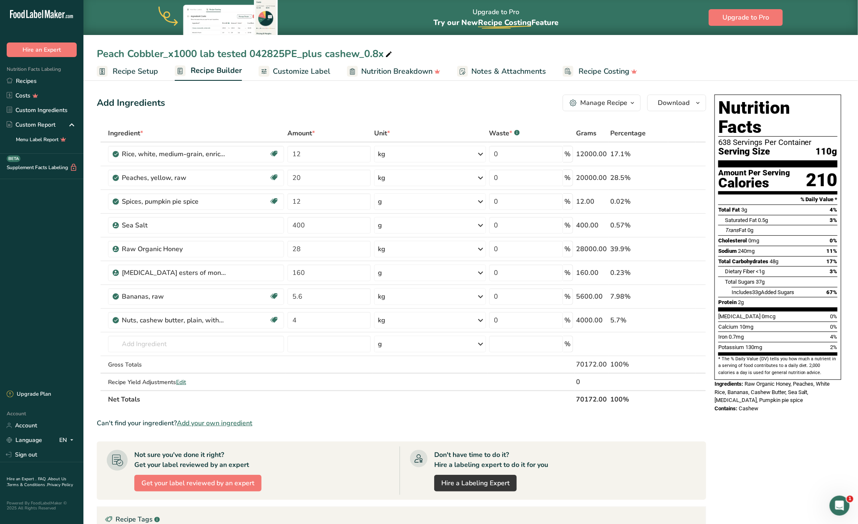  What do you see at coordinates (601, 103) in the screenshot?
I see `button: Manage Recipe` at bounding box center [601, 103].